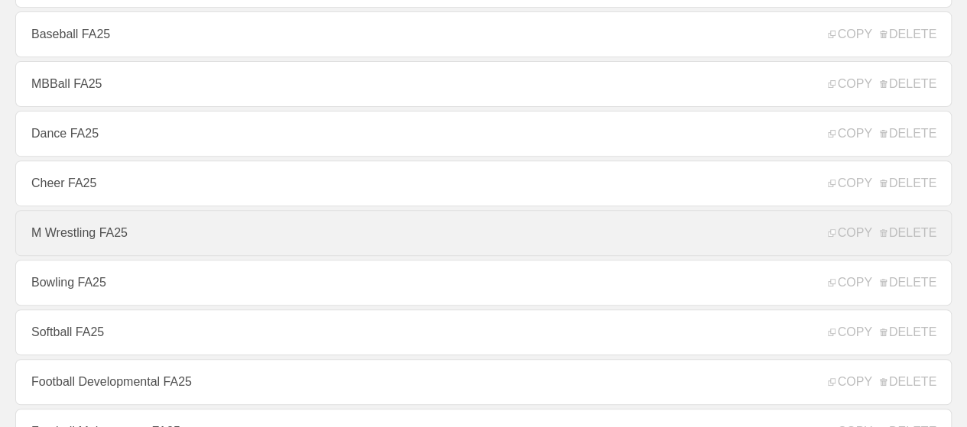 The image size is (967, 427). Describe the element at coordinates (483, 382) in the screenshot. I see `a: Football Developmental FA25` at that location.